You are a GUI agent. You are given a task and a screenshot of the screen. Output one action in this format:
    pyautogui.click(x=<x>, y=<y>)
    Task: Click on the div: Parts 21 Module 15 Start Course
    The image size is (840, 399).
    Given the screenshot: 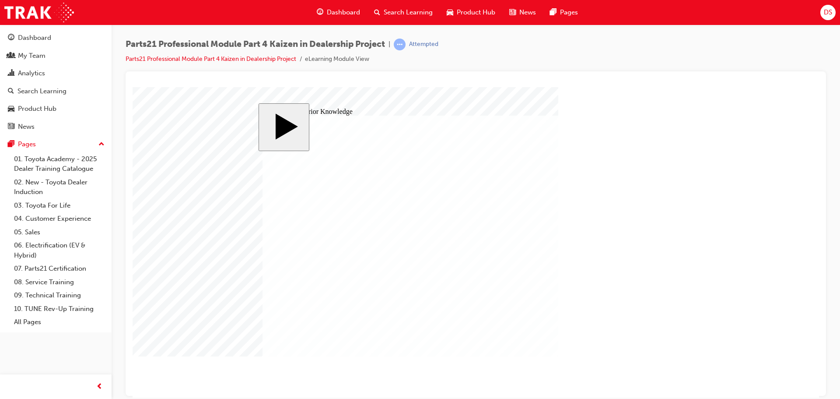 What is the action you would take?
    pyautogui.click(x=343, y=155)
    